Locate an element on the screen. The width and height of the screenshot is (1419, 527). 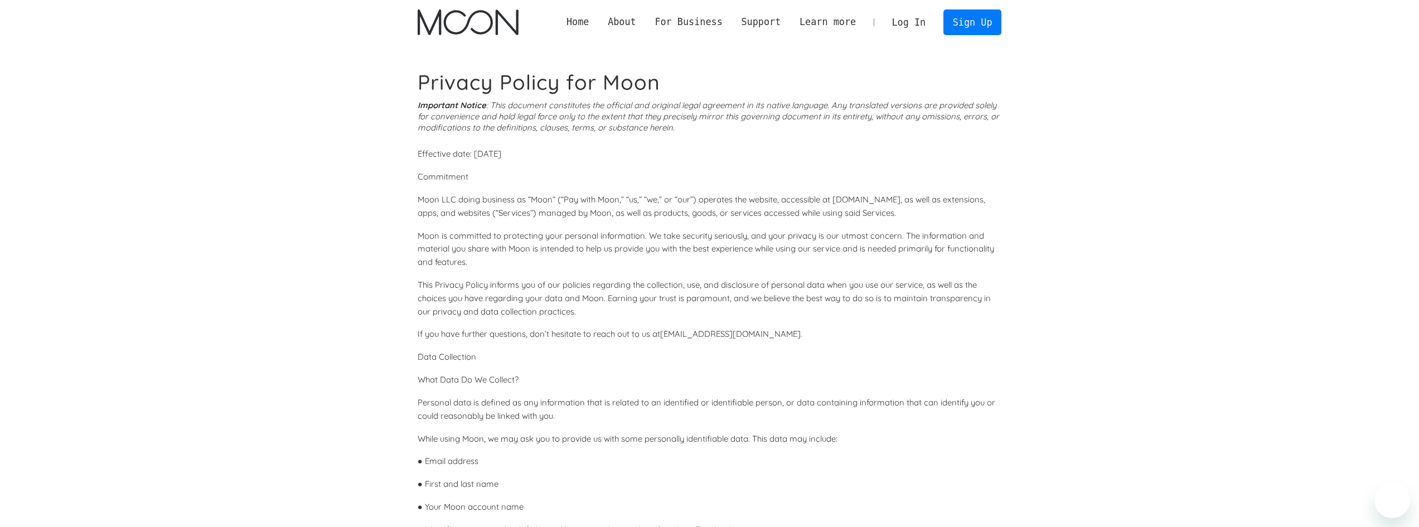
div: About is located at coordinates (622, 22).